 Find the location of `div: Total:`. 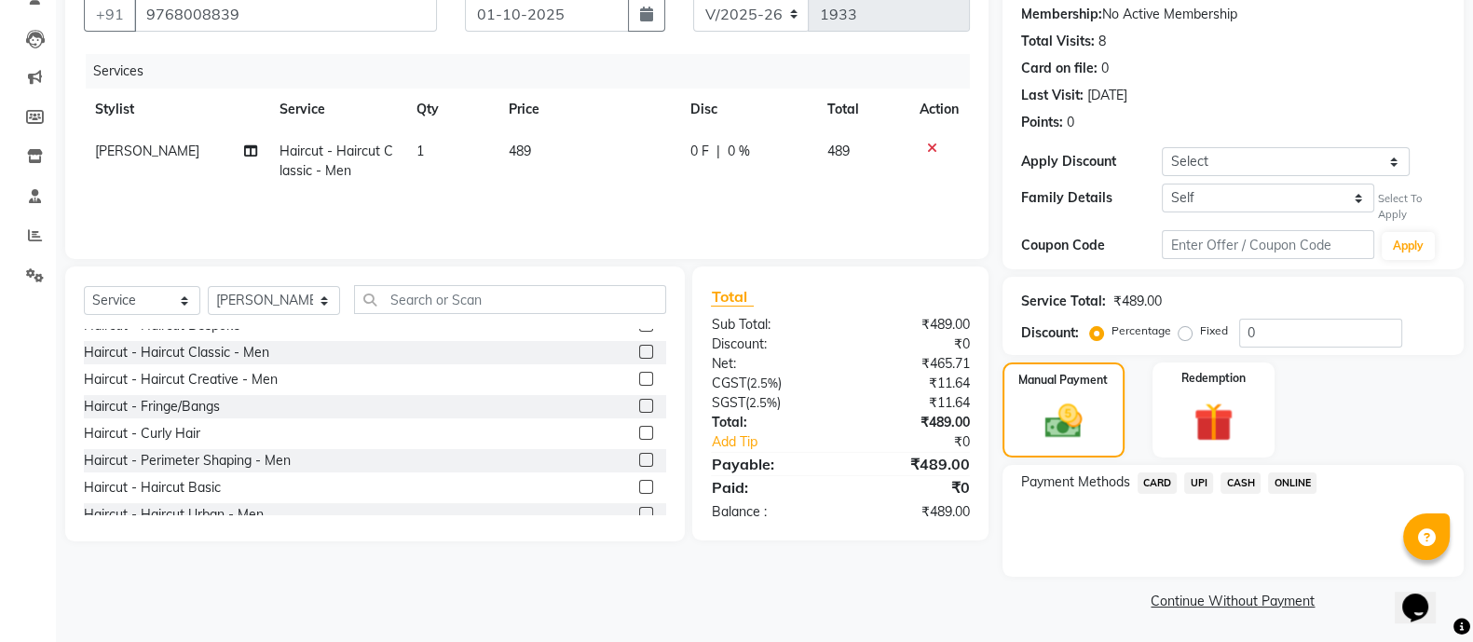

div: Total: is located at coordinates (769, 422).